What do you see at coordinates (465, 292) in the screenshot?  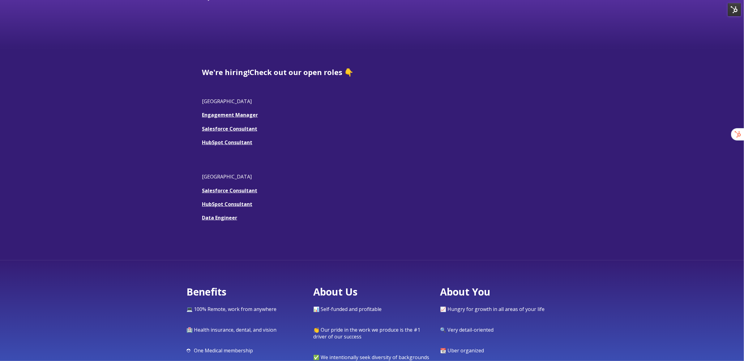 I see `span: About You` at bounding box center [465, 292].